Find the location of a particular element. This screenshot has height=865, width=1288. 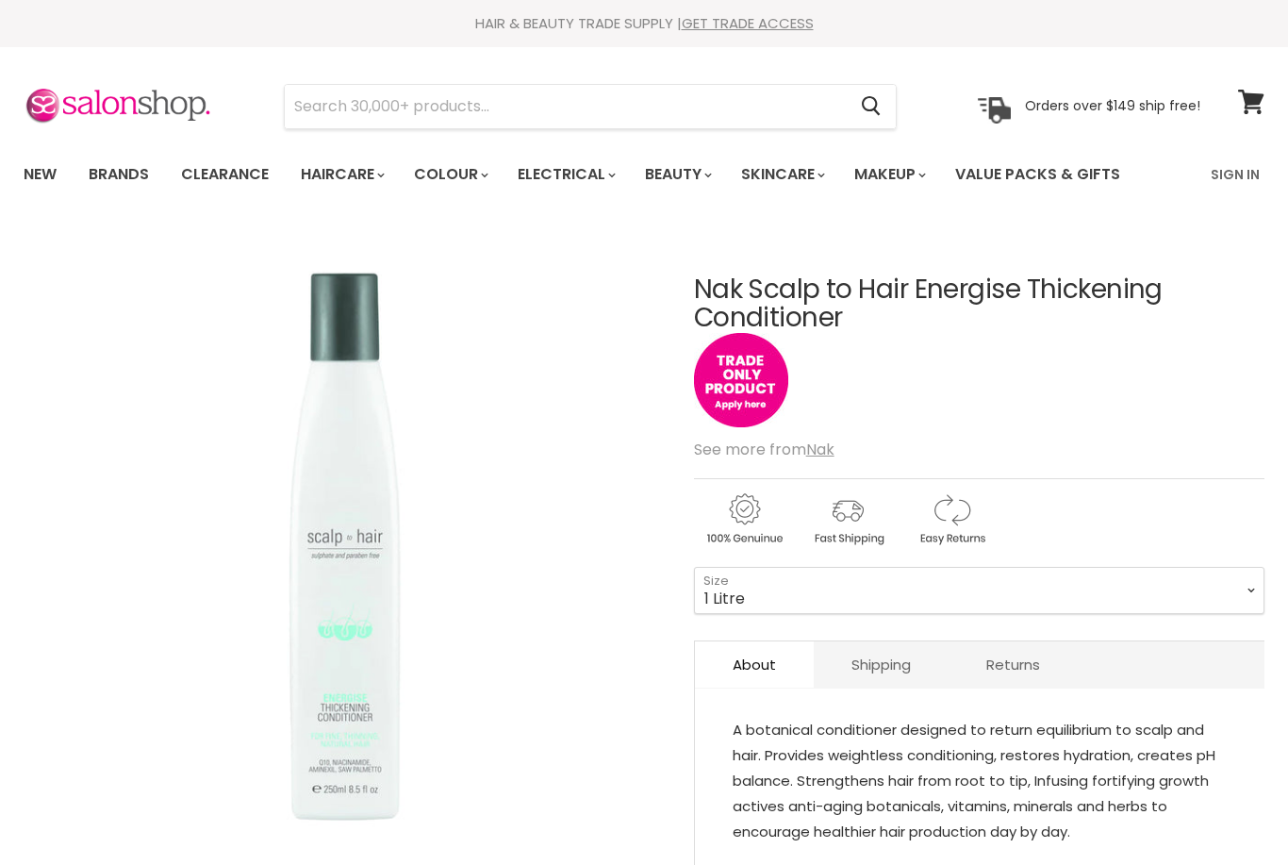

a: Skincare is located at coordinates (782, 174).